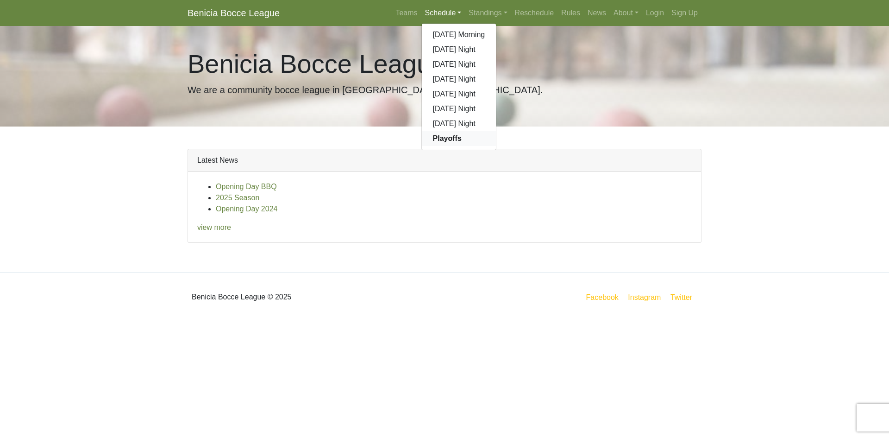 The width and height of the screenshot is (889, 438). What do you see at coordinates (233, 13) in the screenshot?
I see `a: Benicia Bocce League` at bounding box center [233, 13].